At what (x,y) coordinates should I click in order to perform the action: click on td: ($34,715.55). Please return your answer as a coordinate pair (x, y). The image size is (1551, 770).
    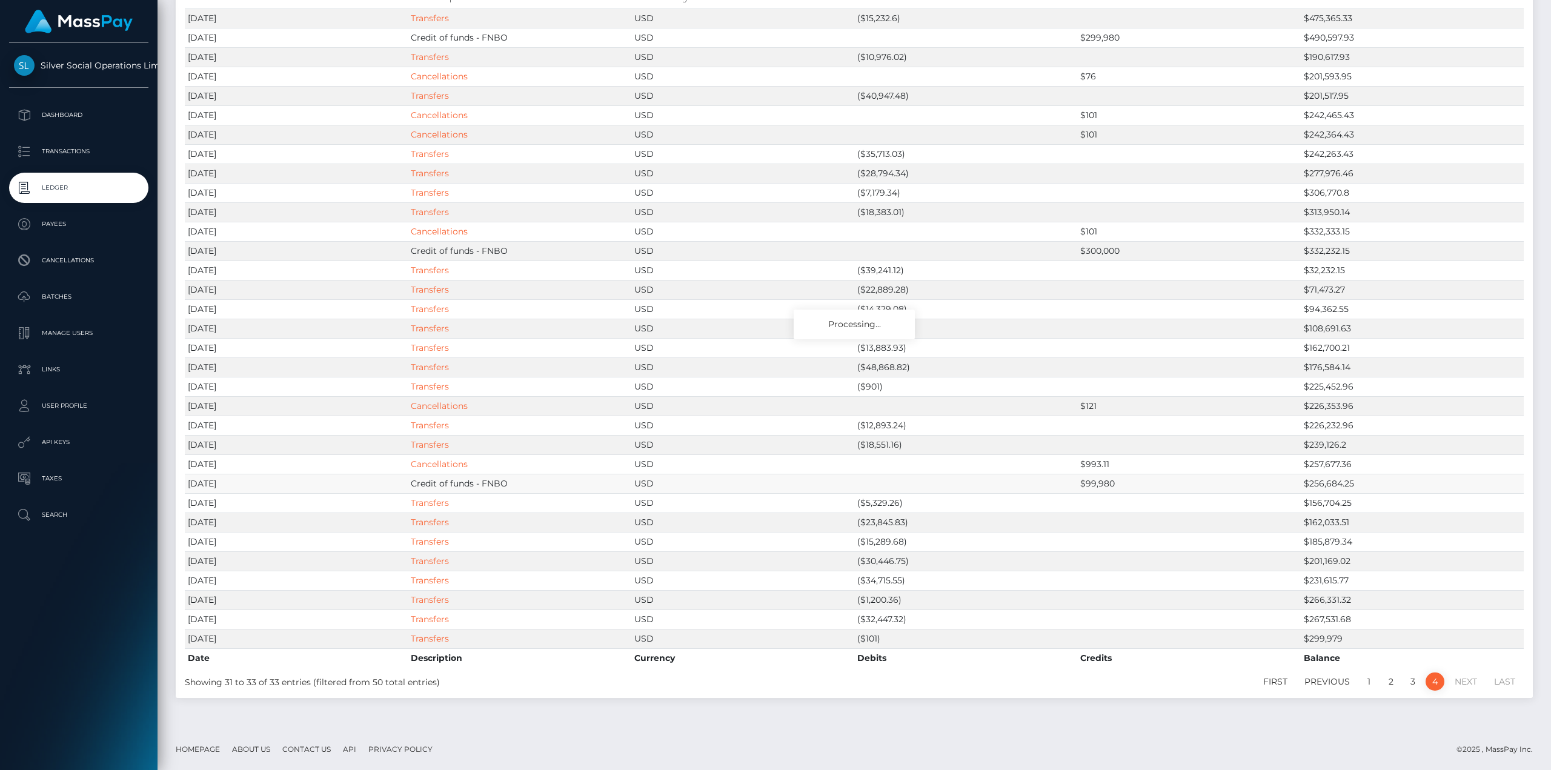
    Looking at the image, I should click on (966, 580).